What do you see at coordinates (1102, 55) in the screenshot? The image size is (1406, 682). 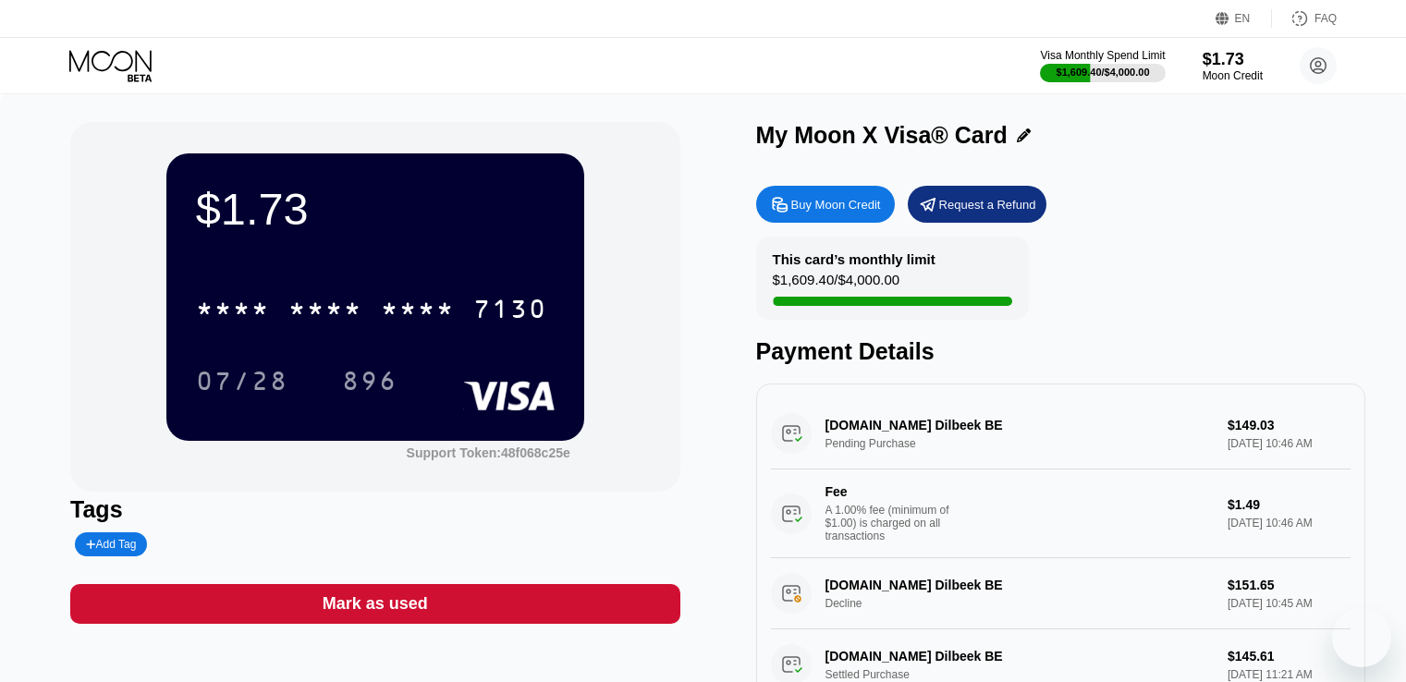 I see `div: Visa Monthly Spend Limit` at bounding box center [1102, 55].